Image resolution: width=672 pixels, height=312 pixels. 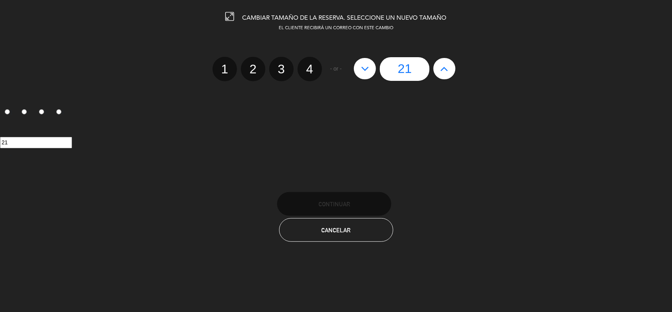 What do you see at coordinates (336, 230) in the screenshot?
I see `button: Cancelar` at bounding box center [336, 230].